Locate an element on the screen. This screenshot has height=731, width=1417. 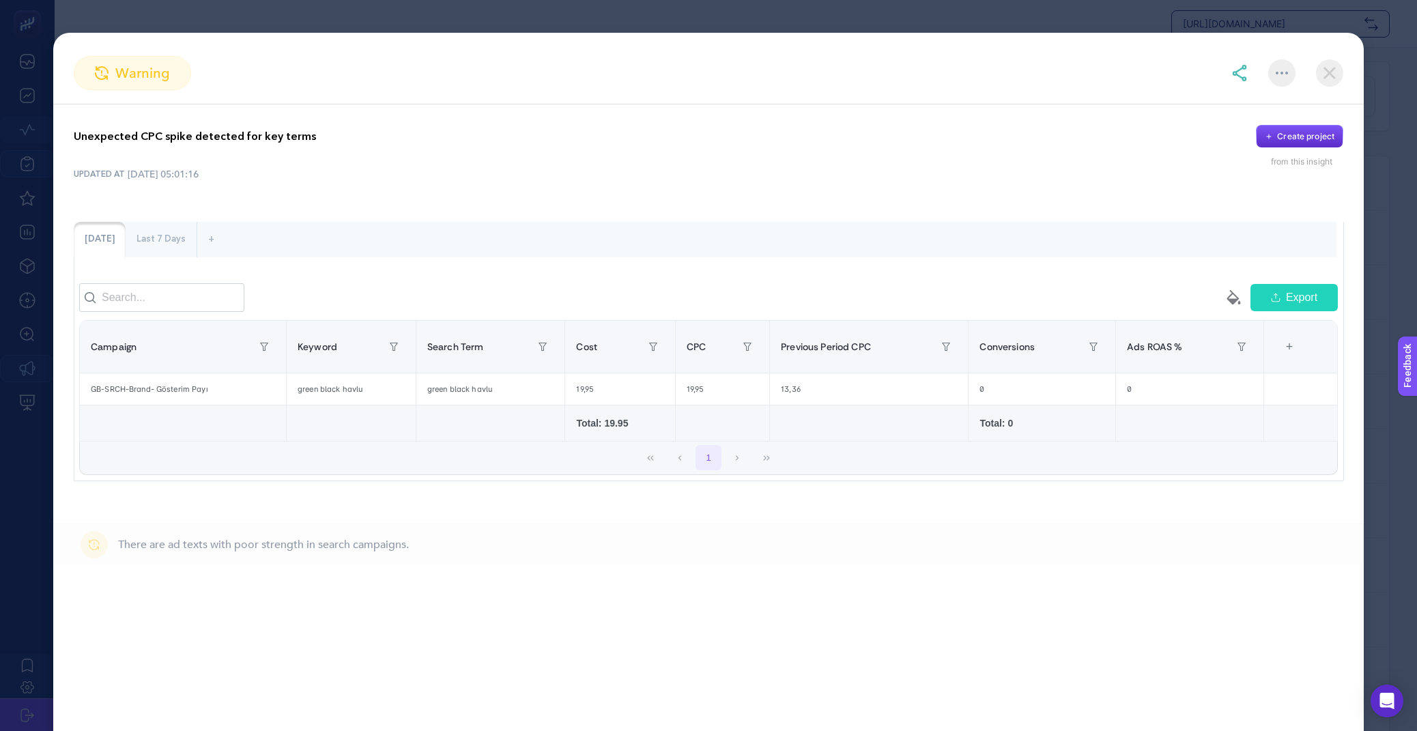
span: CPC is located at coordinates (696, 347).